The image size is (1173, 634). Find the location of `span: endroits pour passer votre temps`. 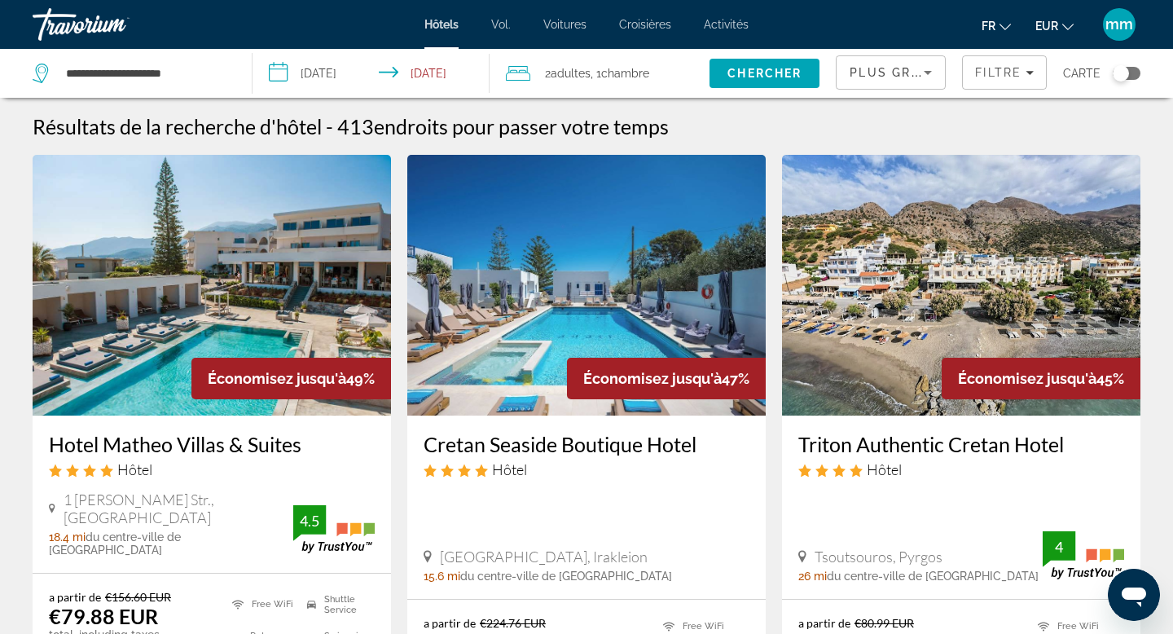

span: endroits pour passer votre temps is located at coordinates (521, 126).